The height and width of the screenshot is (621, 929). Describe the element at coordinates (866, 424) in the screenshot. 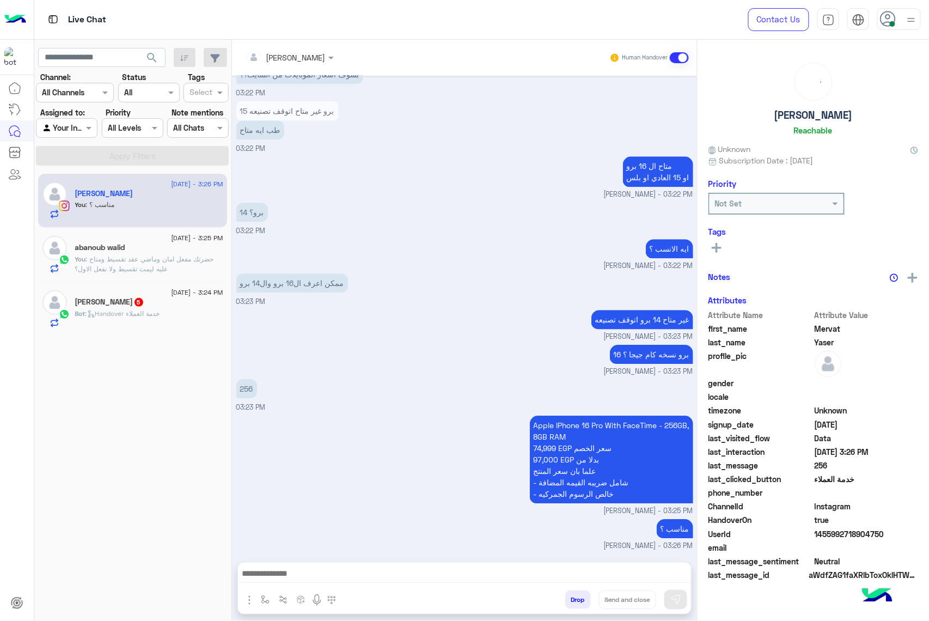

I see `span: 2025-07-01T14:51:21.302Z` at that location.